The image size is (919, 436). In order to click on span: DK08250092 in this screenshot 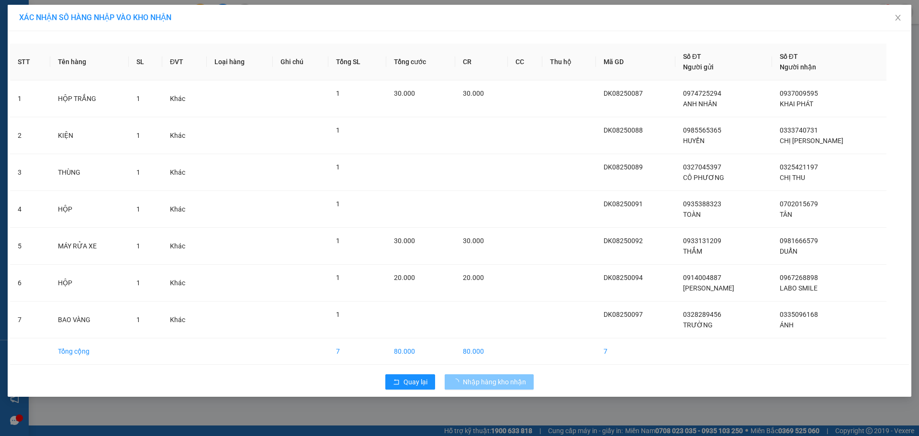, I will do `click(623, 241)`.